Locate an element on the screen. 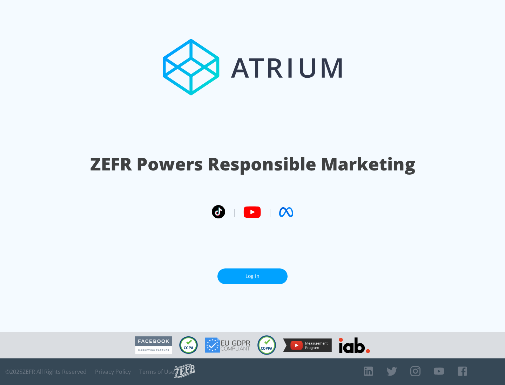 Image resolution: width=505 pixels, height=385 pixels. a: Terms of Use is located at coordinates (157, 372).